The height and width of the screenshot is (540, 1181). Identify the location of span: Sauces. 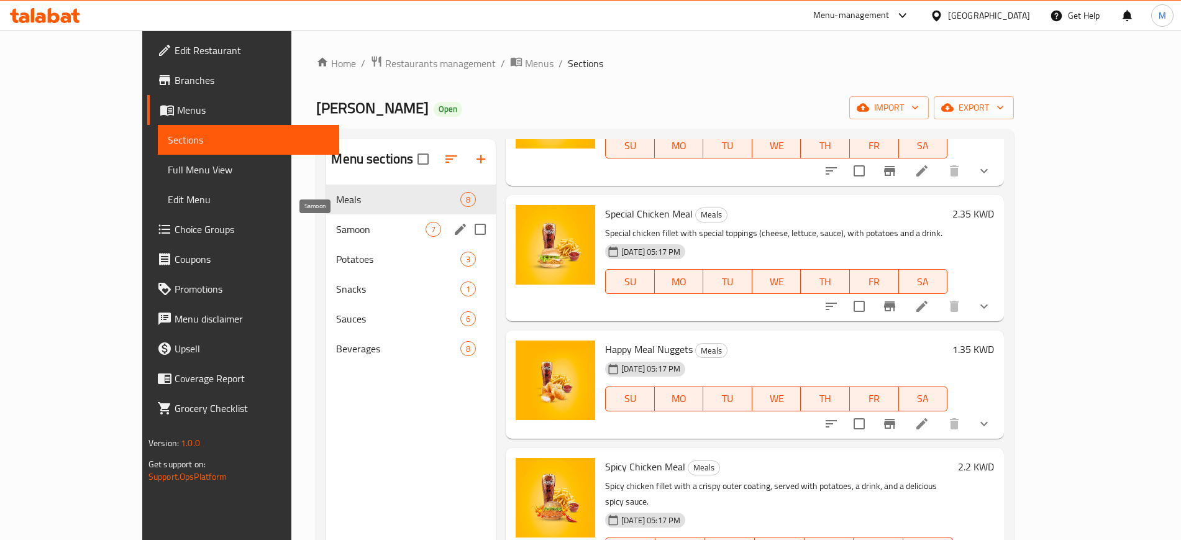
(398, 319).